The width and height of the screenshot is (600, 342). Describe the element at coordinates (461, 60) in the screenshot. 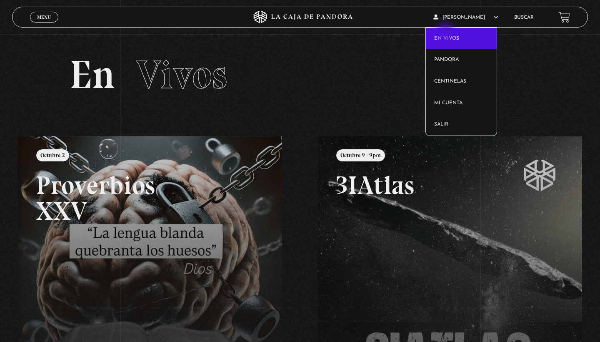

I see `a: Pandora` at that location.